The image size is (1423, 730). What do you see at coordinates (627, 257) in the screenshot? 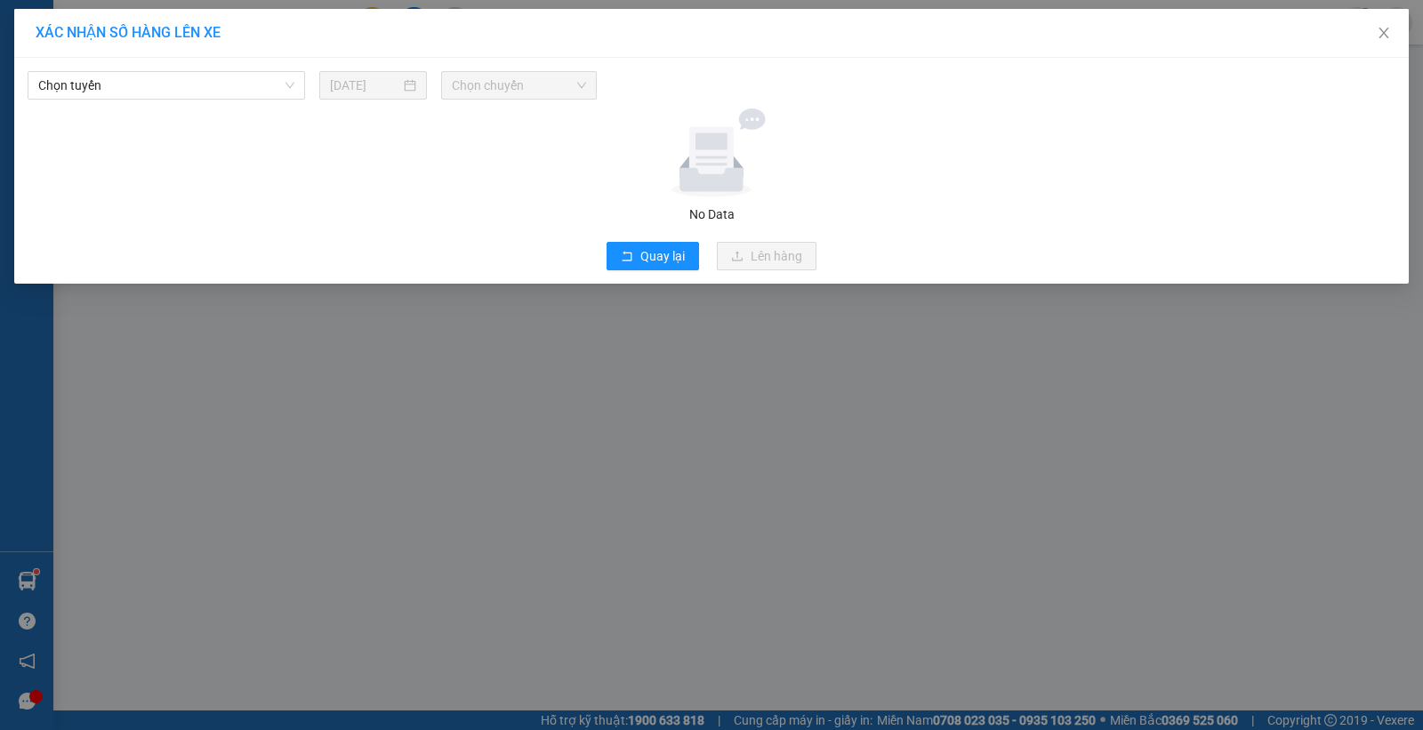
I see `span: rollback` at bounding box center [627, 257].